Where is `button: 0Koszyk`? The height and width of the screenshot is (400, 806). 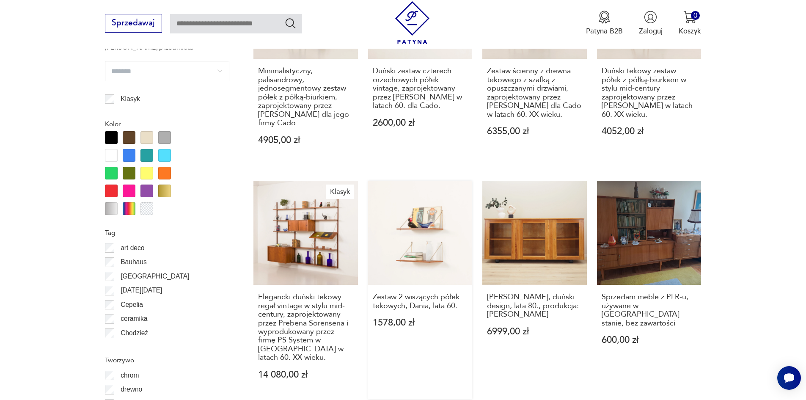 button: 0Koszyk is located at coordinates (689, 23).